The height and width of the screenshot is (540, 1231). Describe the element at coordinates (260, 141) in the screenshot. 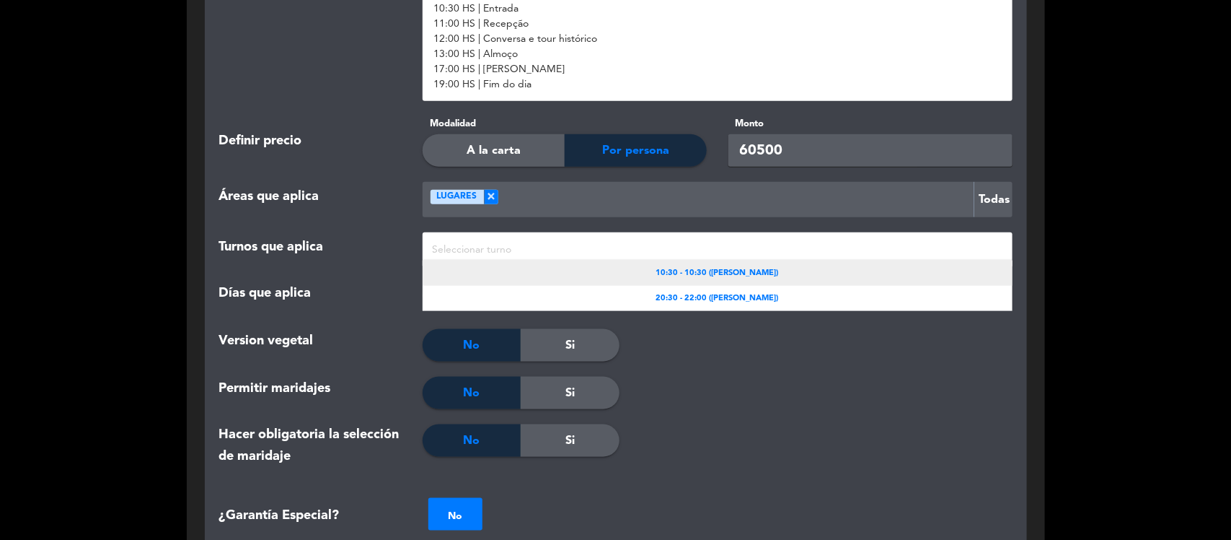

I see `span: Definir precio` at that location.